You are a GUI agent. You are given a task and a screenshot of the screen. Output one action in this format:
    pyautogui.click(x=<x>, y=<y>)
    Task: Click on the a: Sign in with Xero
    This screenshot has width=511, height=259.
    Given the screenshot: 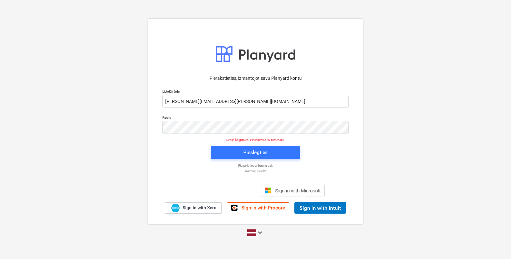 What is the action you would take?
    pyautogui.click(x=194, y=208)
    